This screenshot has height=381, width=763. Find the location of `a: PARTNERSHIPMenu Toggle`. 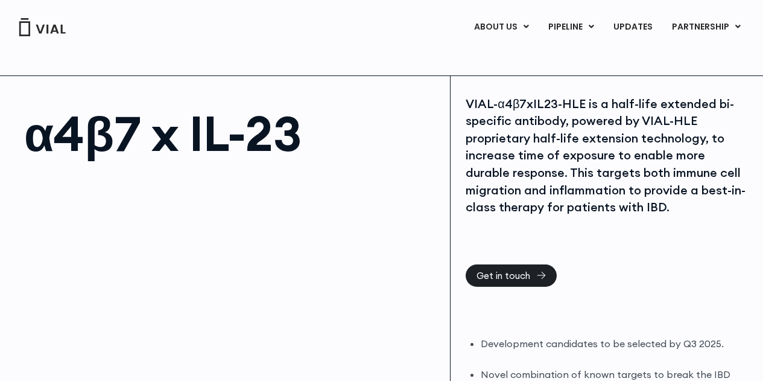

a: PARTNERSHIPMenu Toggle is located at coordinates (706, 27).